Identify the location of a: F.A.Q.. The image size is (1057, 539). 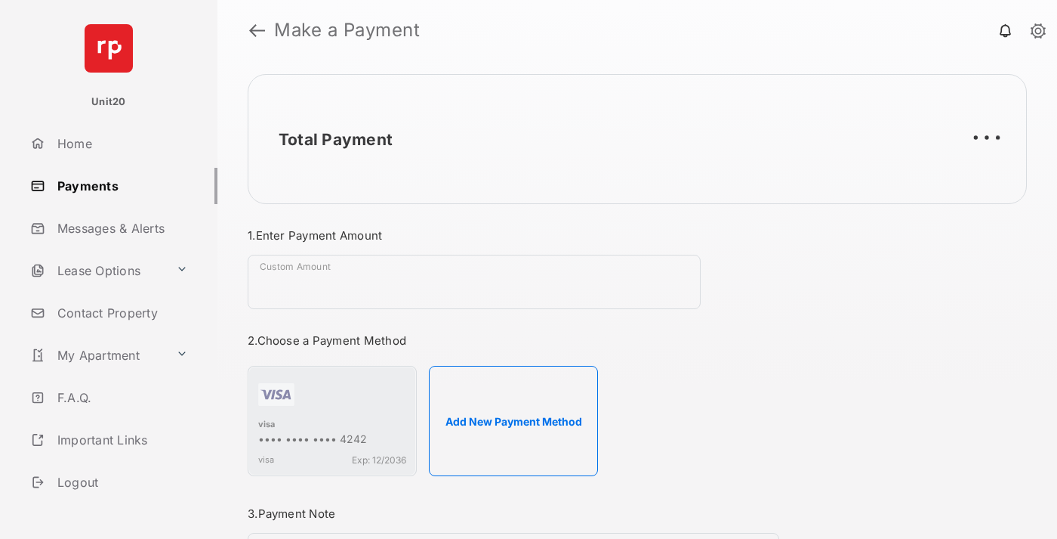
(121, 397).